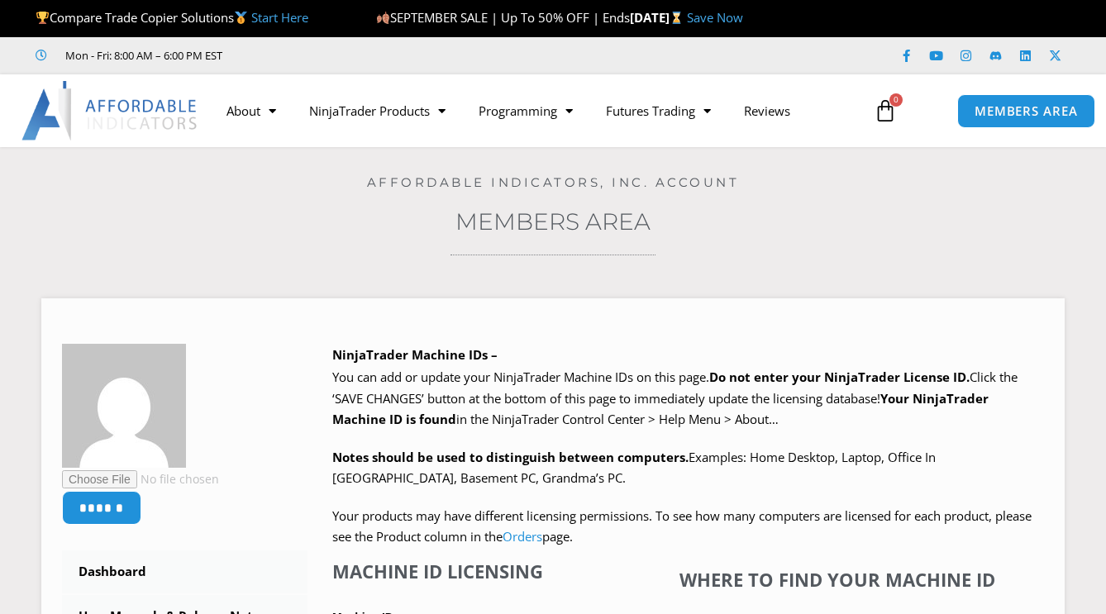  What do you see at coordinates (475, 571) in the screenshot?
I see `h4: Machine ID Licensing` at bounding box center [475, 571].